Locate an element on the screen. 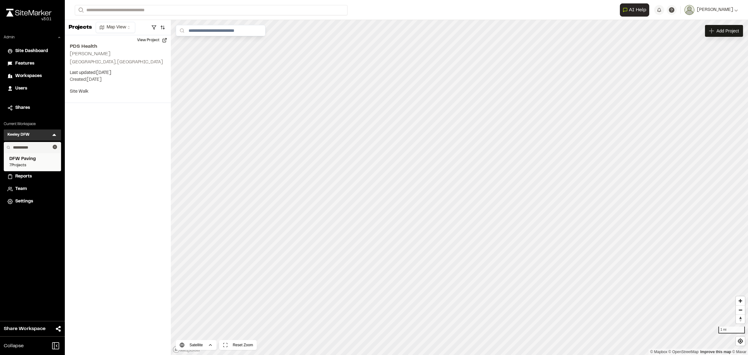 The width and height of the screenshot is (748, 355). a: Features is located at coordinates (32, 64).